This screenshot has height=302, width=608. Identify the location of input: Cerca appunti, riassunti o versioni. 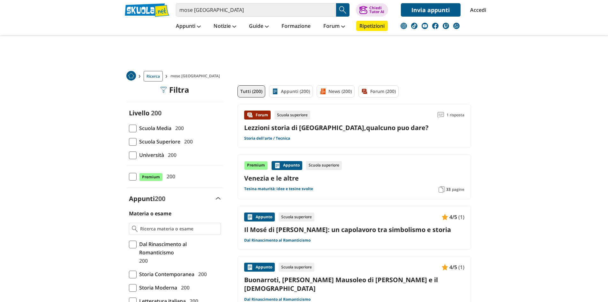
(256, 10).